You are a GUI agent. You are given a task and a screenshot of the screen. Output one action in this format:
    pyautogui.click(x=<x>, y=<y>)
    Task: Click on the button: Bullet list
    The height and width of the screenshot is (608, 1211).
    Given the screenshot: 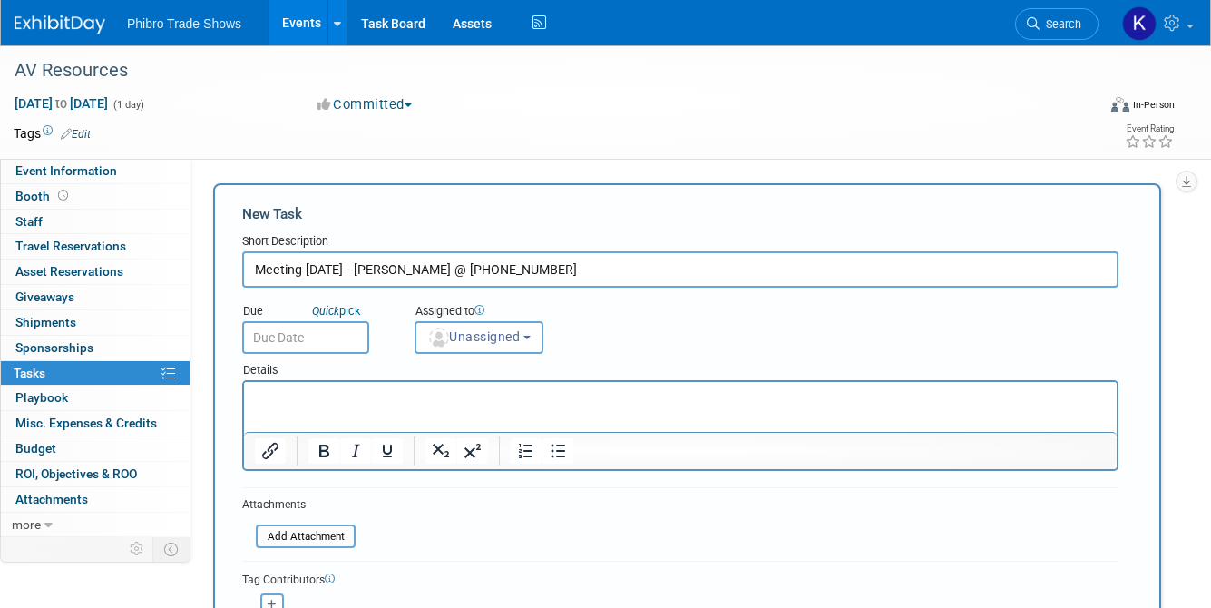 What is the action you would take?
    pyautogui.click(x=558, y=451)
    